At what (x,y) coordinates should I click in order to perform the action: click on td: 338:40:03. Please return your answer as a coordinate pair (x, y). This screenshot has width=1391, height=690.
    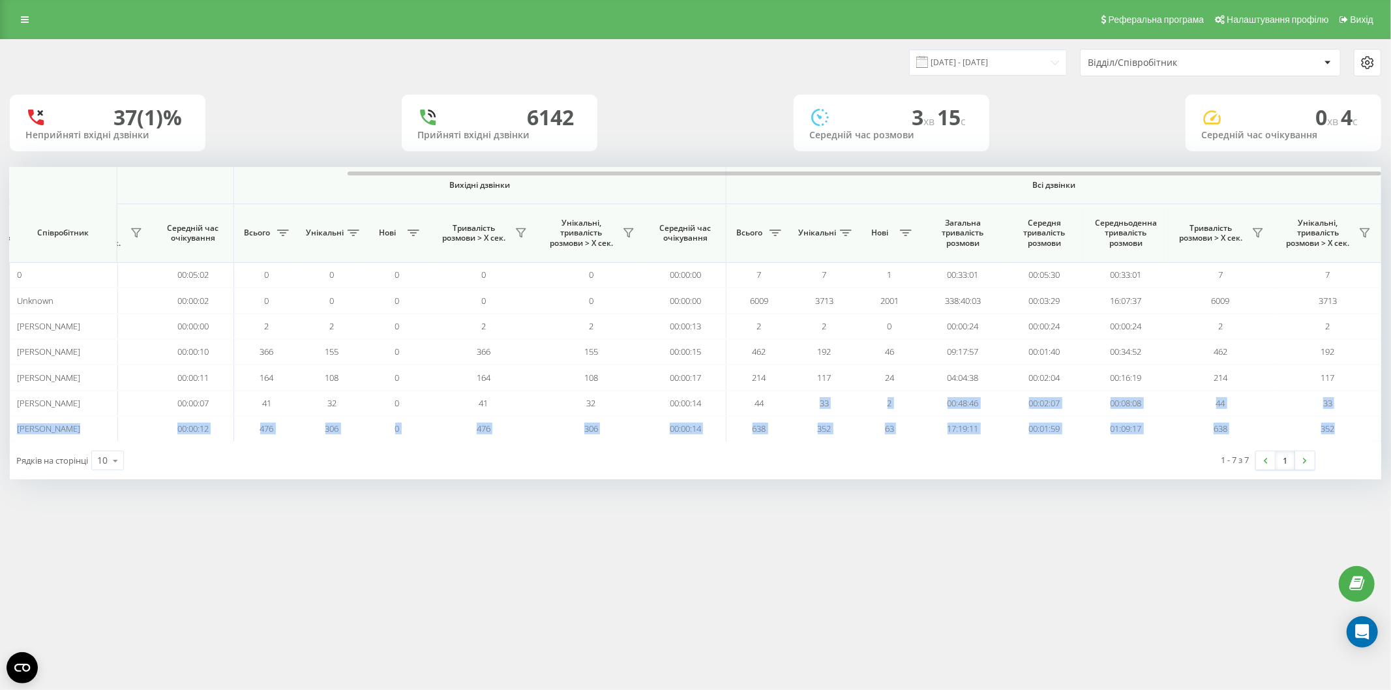
    Looking at the image, I should click on (963, 300).